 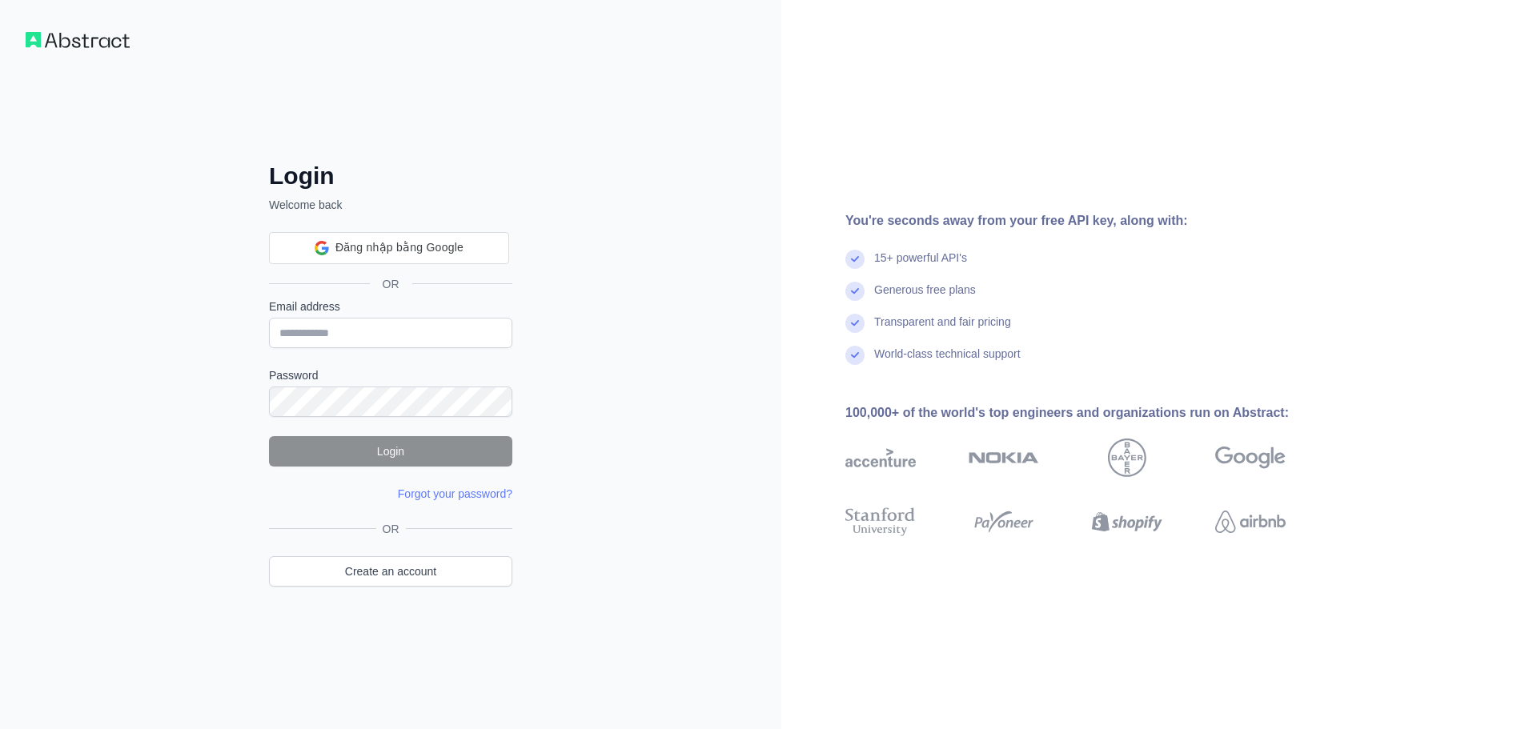 What do you see at coordinates (1091, 413) in the screenshot?
I see `div: 100,000+ of the world's top engineers and organizations run on Abstract:` at bounding box center [1091, 413].